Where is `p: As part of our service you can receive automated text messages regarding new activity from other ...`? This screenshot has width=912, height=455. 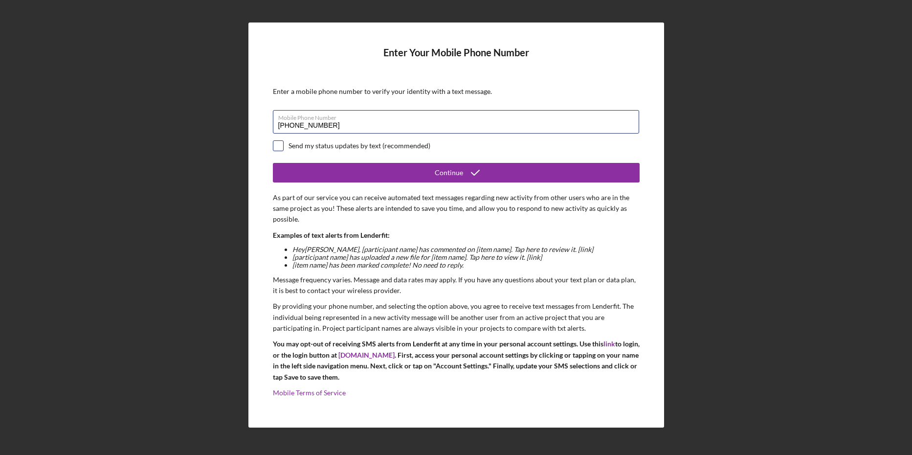
p: As part of our service you can receive automated text messages regarding new activity from other ... is located at coordinates (456, 208).